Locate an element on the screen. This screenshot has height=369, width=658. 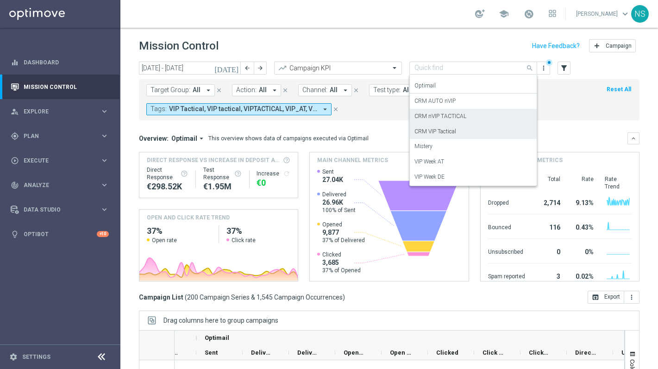
div: person_search Explore keyboard_arrow_right is located at coordinates (60, 112).